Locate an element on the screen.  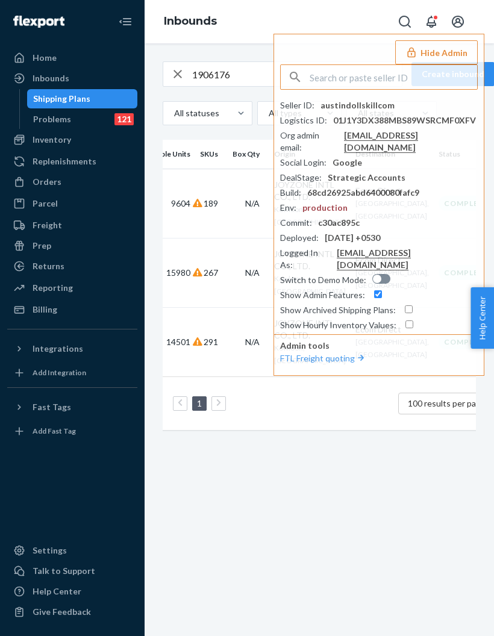
div: Replenishments is located at coordinates (64, 161).